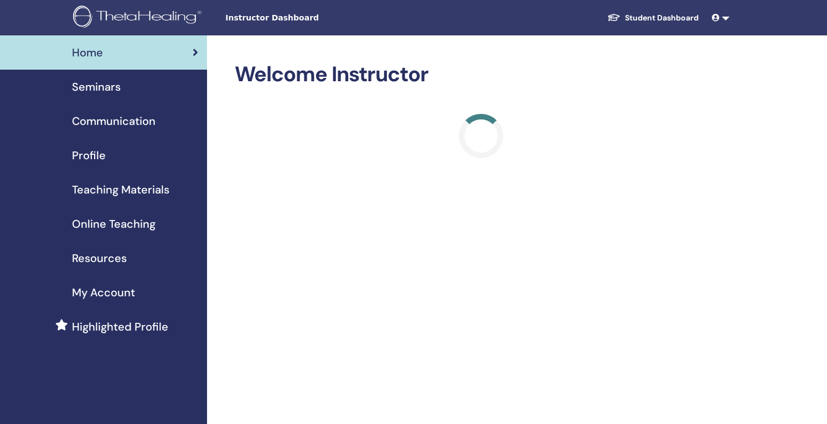  I want to click on span: Seminars, so click(96, 87).